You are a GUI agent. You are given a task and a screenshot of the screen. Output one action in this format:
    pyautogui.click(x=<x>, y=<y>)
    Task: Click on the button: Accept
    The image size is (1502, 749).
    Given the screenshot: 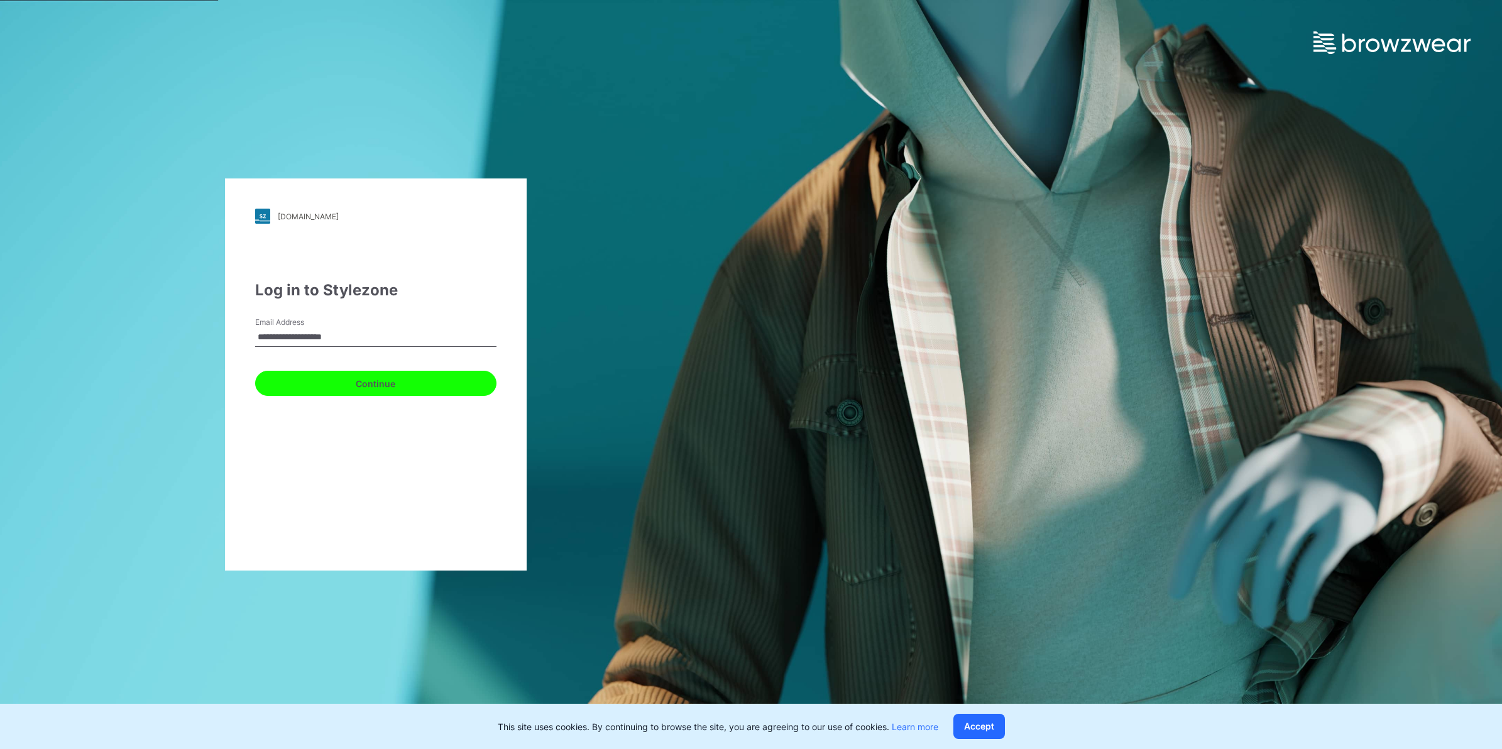 What is the action you would take?
    pyautogui.click(x=979, y=727)
    